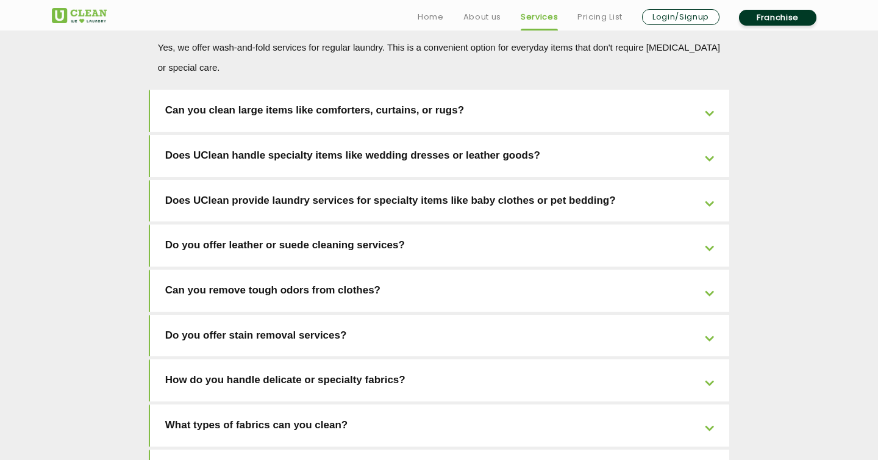  What do you see at coordinates (440, 245) in the screenshot?
I see `a: Do you offer leather or suede cleaning services?` at bounding box center [440, 245].